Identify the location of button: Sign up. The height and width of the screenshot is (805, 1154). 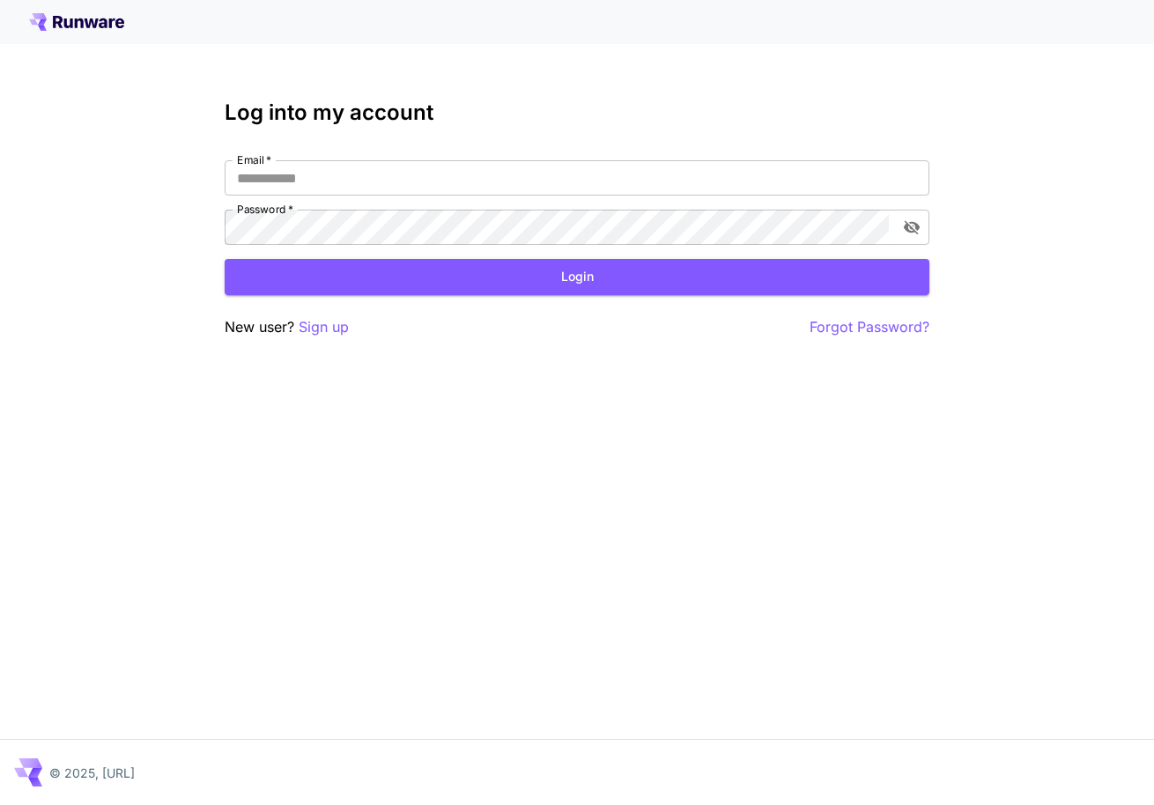
(323, 327).